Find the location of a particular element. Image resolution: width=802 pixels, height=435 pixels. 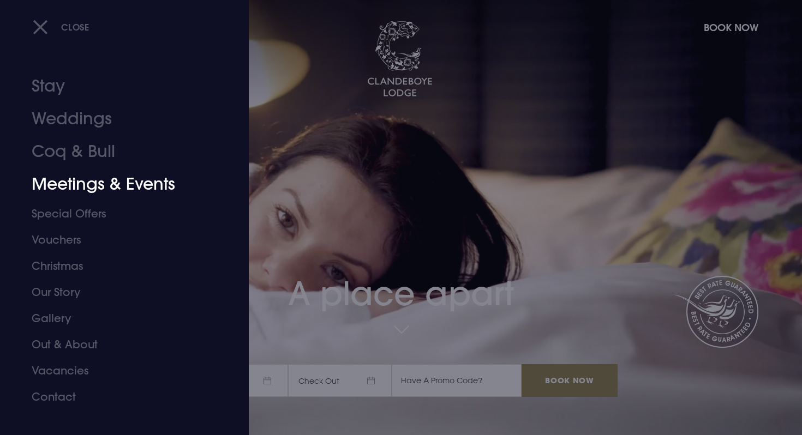

a: Contact is located at coordinates (118, 397).